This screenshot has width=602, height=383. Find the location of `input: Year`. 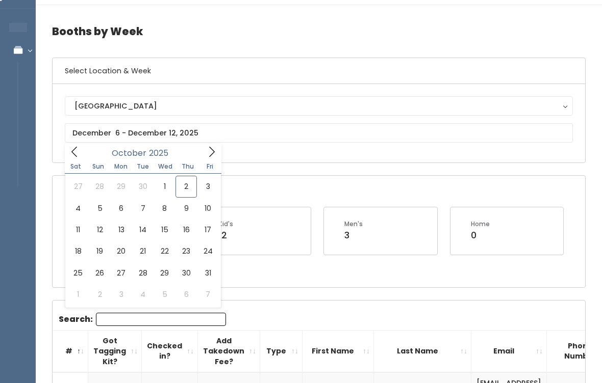

input: Year is located at coordinates (162, 153).